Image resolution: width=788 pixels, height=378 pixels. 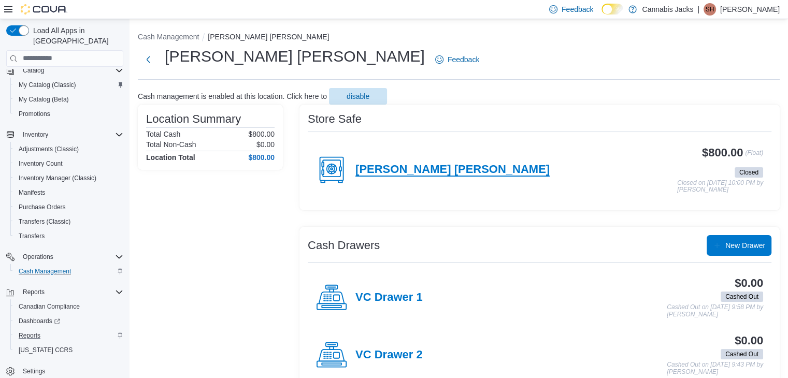 What do you see at coordinates (71, 371) in the screenshot?
I see `span: Settings` at bounding box center [71, 371].